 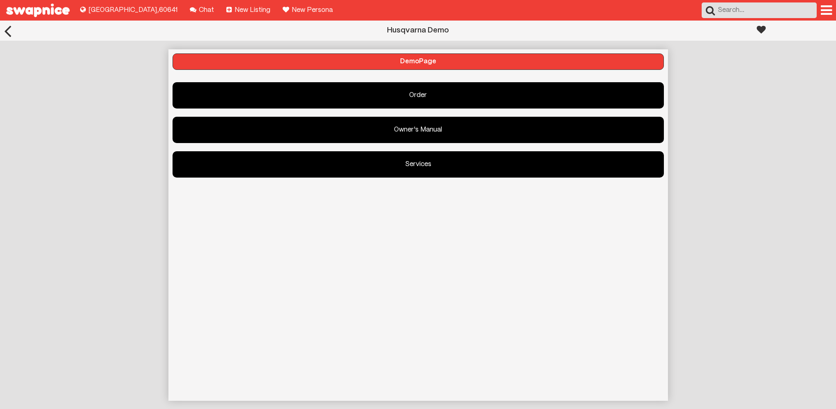 What do you see at coordinates (80, 21) in the screenshot?
I see `span: Explore new places to buy, sell, and swap!` at bounding box center [80, 21].